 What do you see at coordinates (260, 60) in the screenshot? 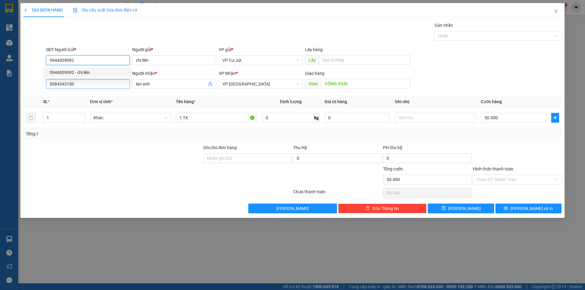
I see `span: VP Cư Jút` at bounding box center [260, 60].